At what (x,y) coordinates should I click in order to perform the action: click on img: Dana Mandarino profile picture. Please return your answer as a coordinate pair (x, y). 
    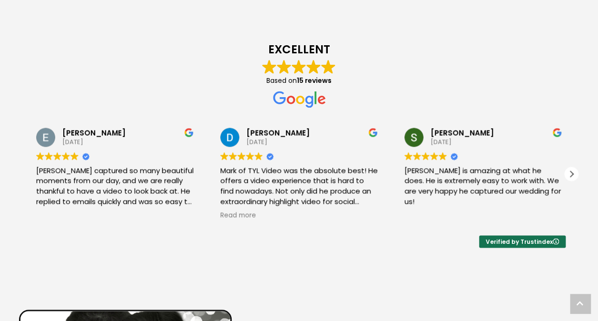
    Looking at the image, I should click on (230, 137).